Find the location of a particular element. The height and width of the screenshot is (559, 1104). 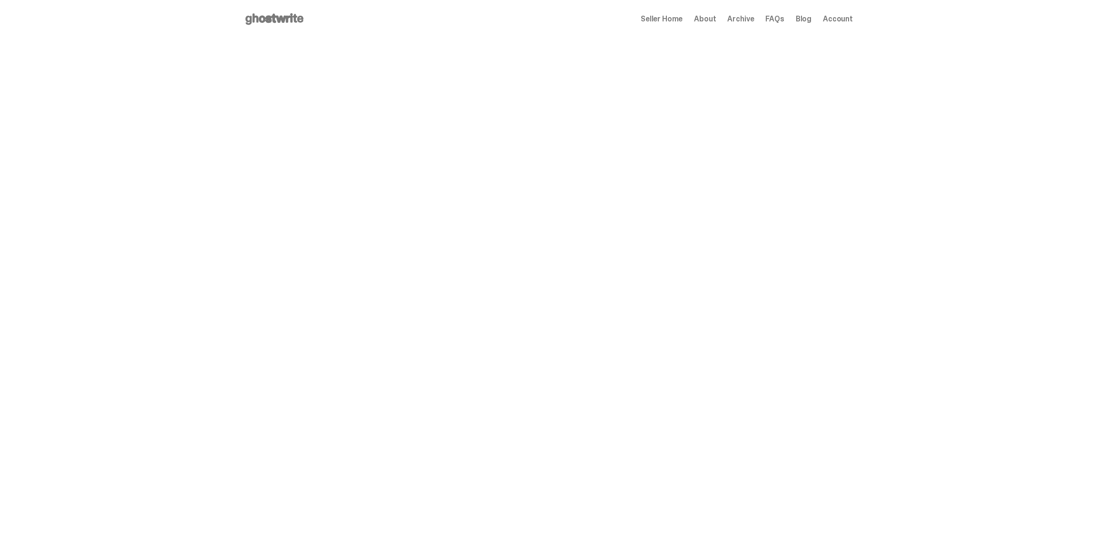

a: About is located at coordinates (705, 19).